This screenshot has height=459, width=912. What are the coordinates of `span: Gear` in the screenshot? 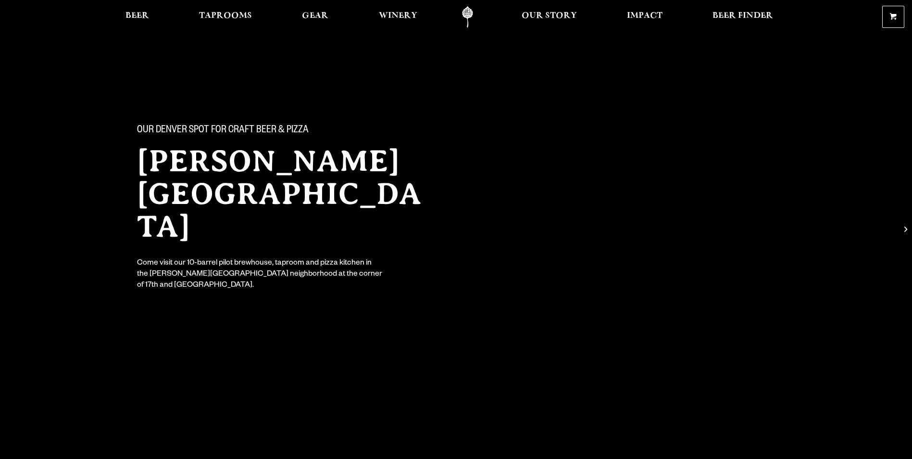 It's located at (315, 16).